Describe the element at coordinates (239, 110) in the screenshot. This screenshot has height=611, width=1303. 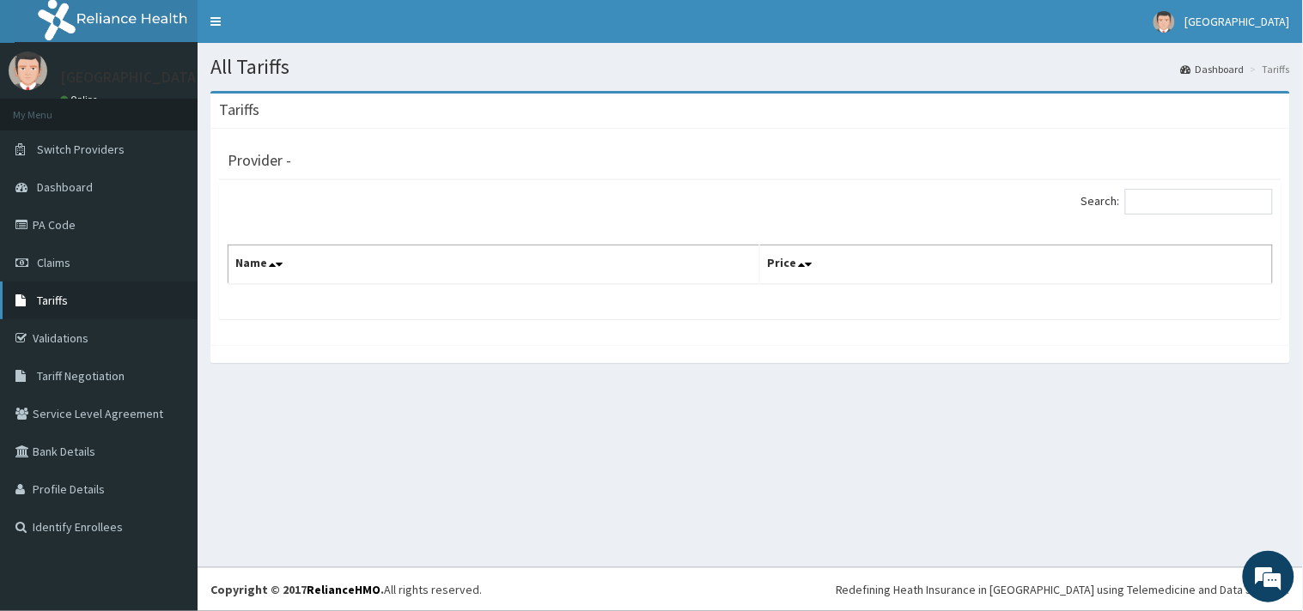
I see `h3: Tariffs` at that location.